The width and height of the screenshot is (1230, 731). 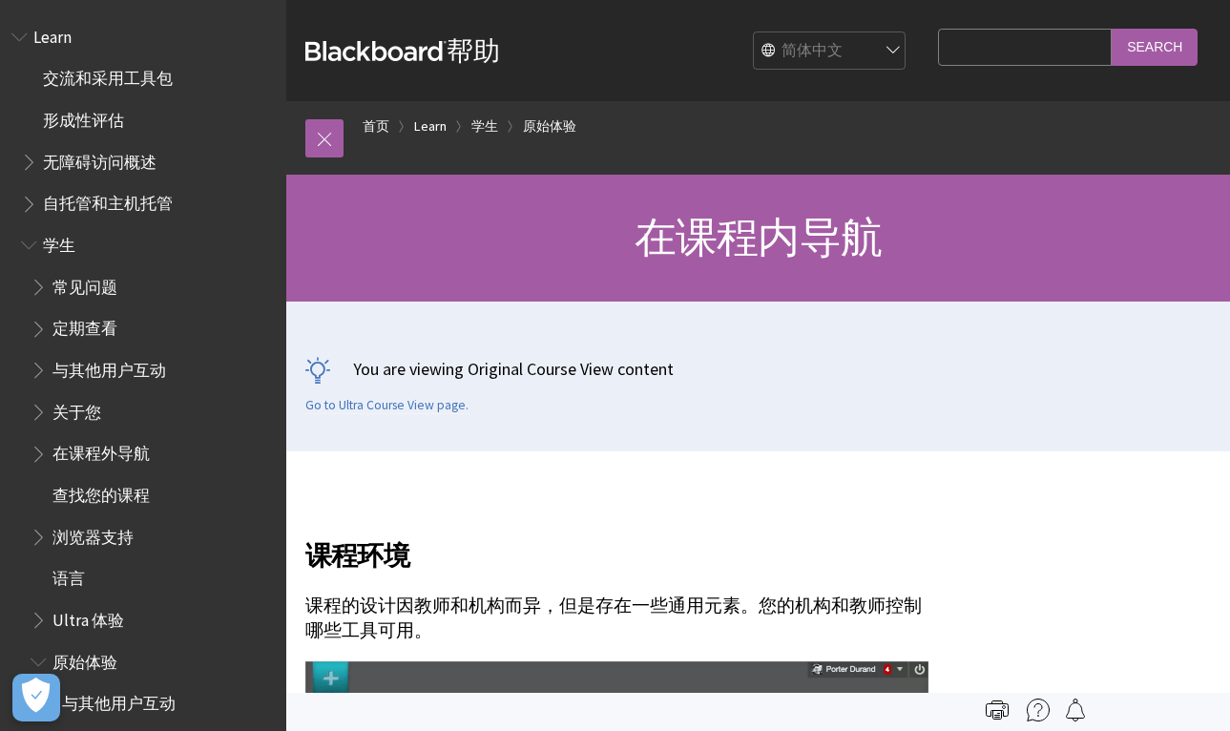 I want to click on span: 在课程内导航, so click(x=758, y=237).